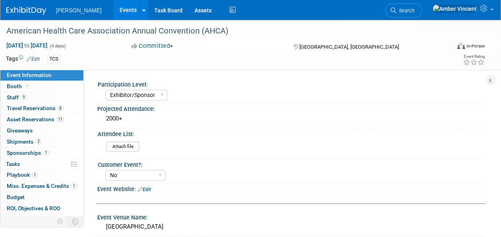  Describe the element at coordinates (28, 153) in the screenshot. I see `span: Sponsorships` at that location.